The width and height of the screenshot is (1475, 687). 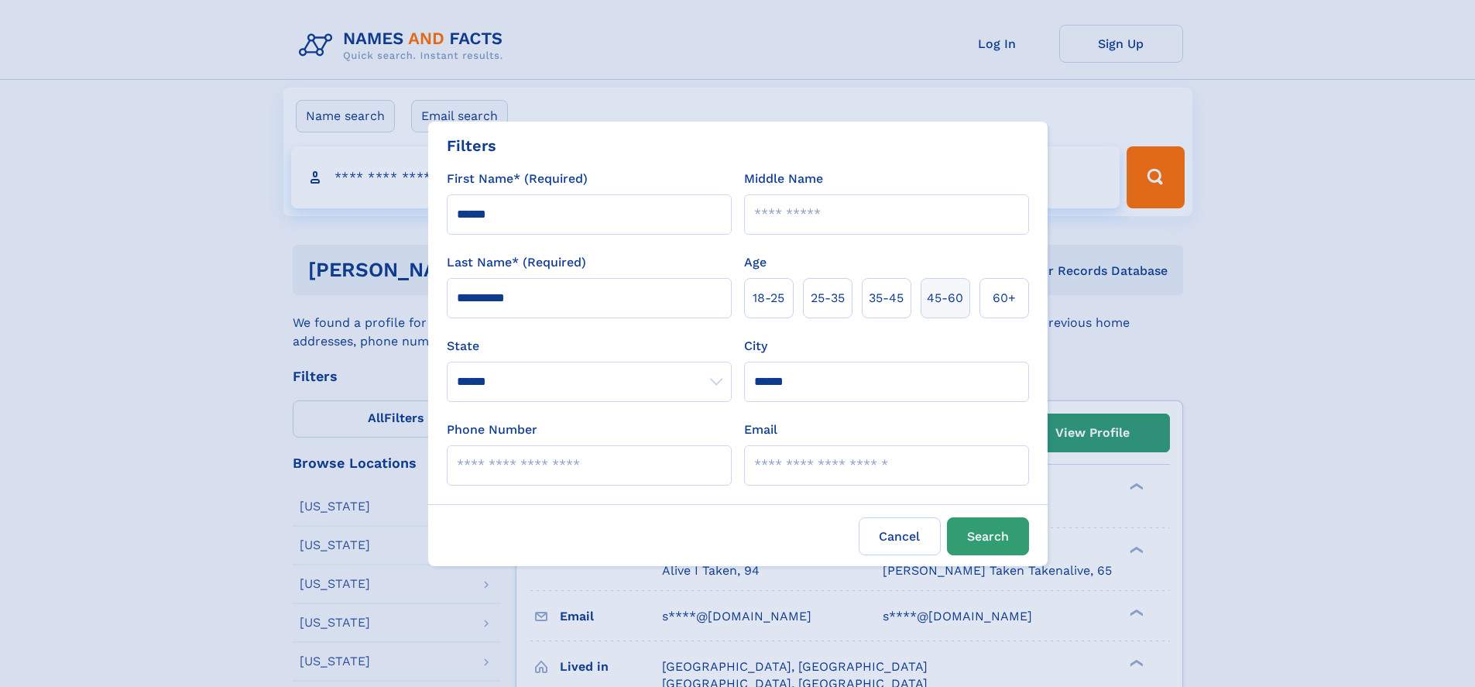 What do you see at coordinates (768, 298) in the screenshot?
I see `span: 18‑25` at bounding box center [768, 298].